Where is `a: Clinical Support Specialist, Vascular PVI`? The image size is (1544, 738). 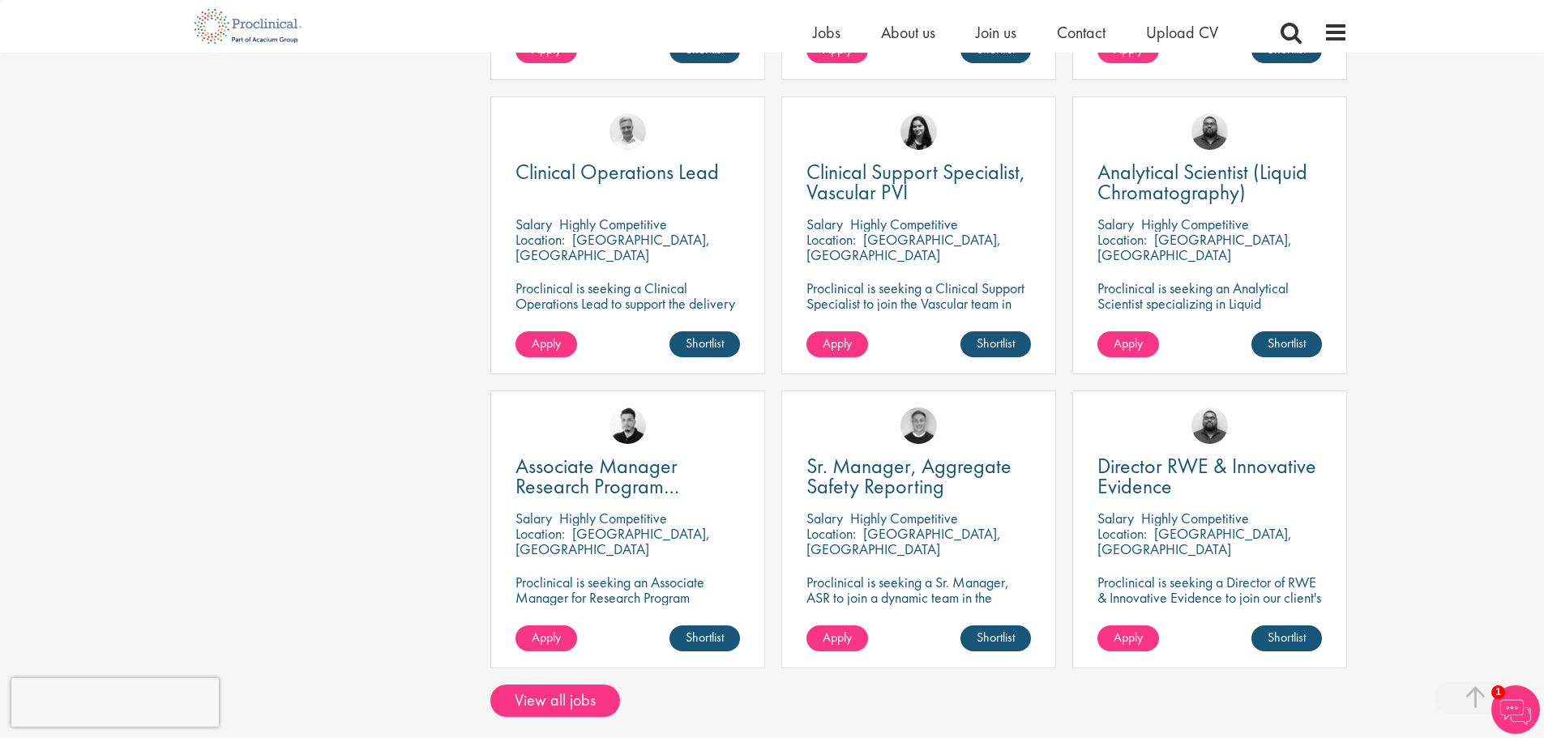
a: Clinical Support Specialist, Vascular PVI is located at coordinates (918, 182).